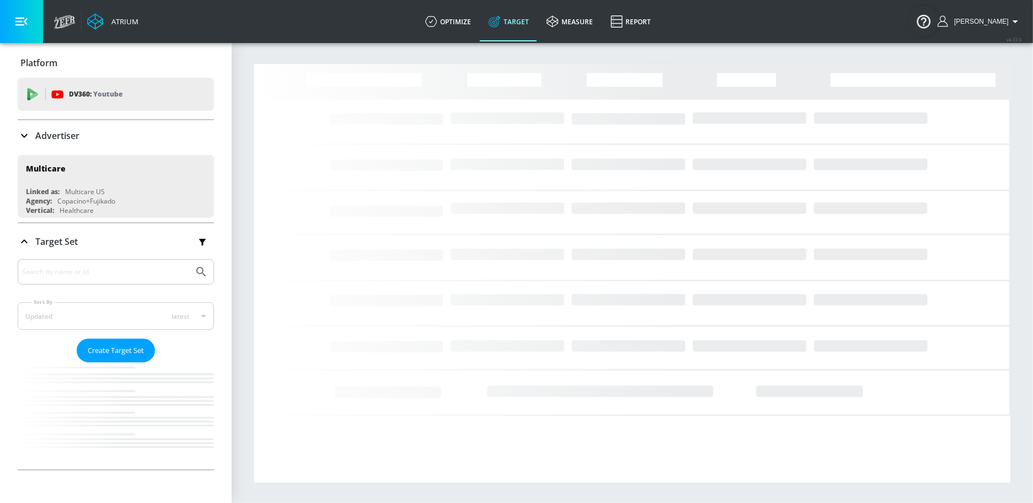 The height and width of the screenshot is (503, 1033). Describe the element at coordinates (180, 316) in the screenshot. I see `span: latest` at that location.